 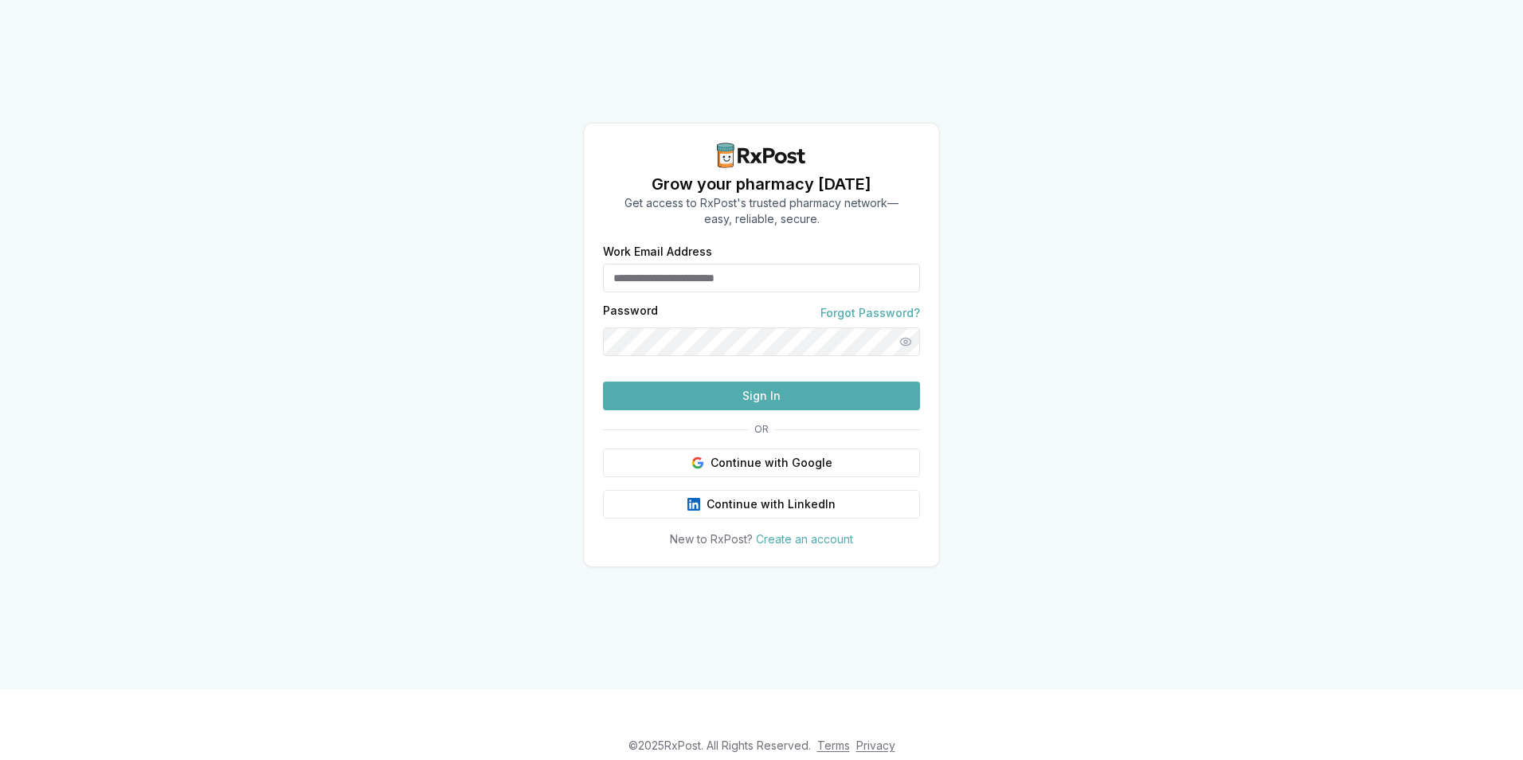 I want to click on label: Work Email Address, so click(x=761, y=252).